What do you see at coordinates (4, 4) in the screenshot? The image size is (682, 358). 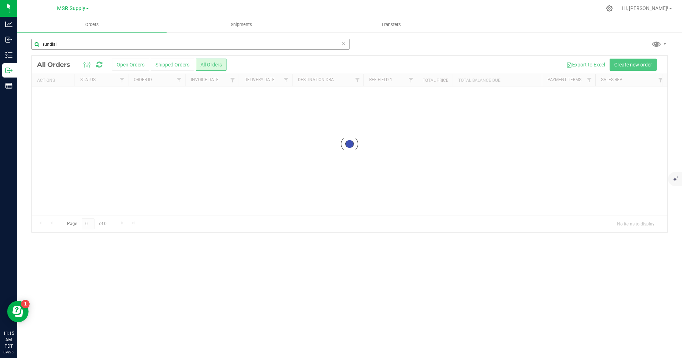 I see `span: 1` at bounding box center [4, 4].